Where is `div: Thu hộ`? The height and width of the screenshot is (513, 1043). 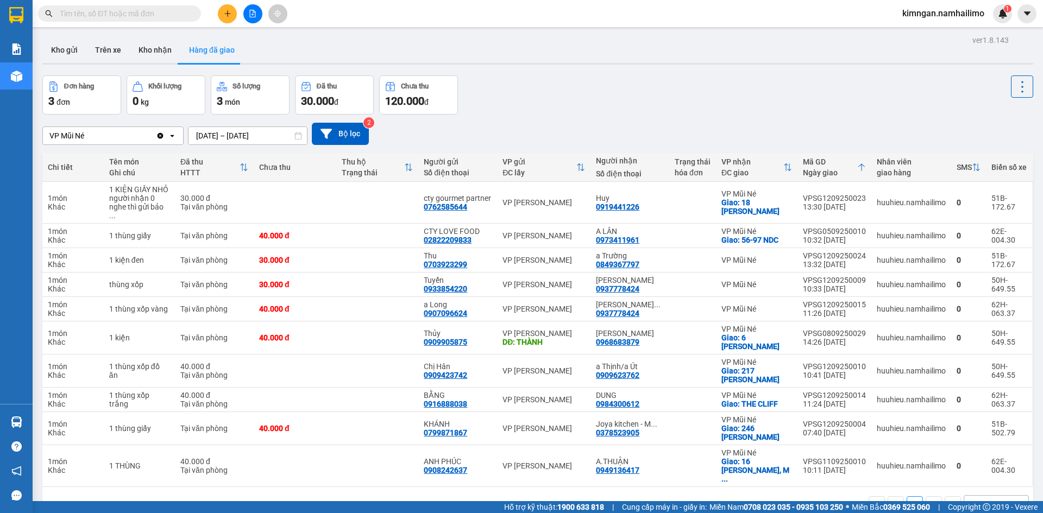 div: Thu hộ is located at coordinates (373, 162).